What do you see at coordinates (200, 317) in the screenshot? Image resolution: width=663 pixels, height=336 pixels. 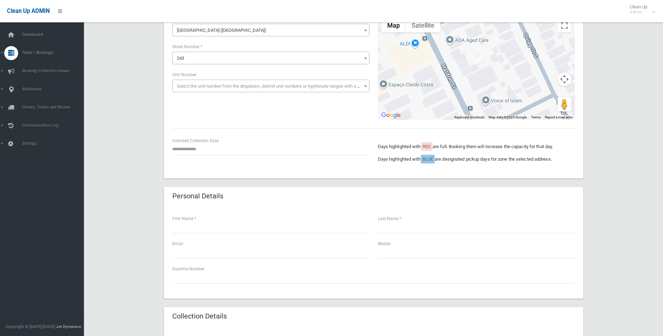 I see `header: Collection Details` at bounding box center [200, 317].